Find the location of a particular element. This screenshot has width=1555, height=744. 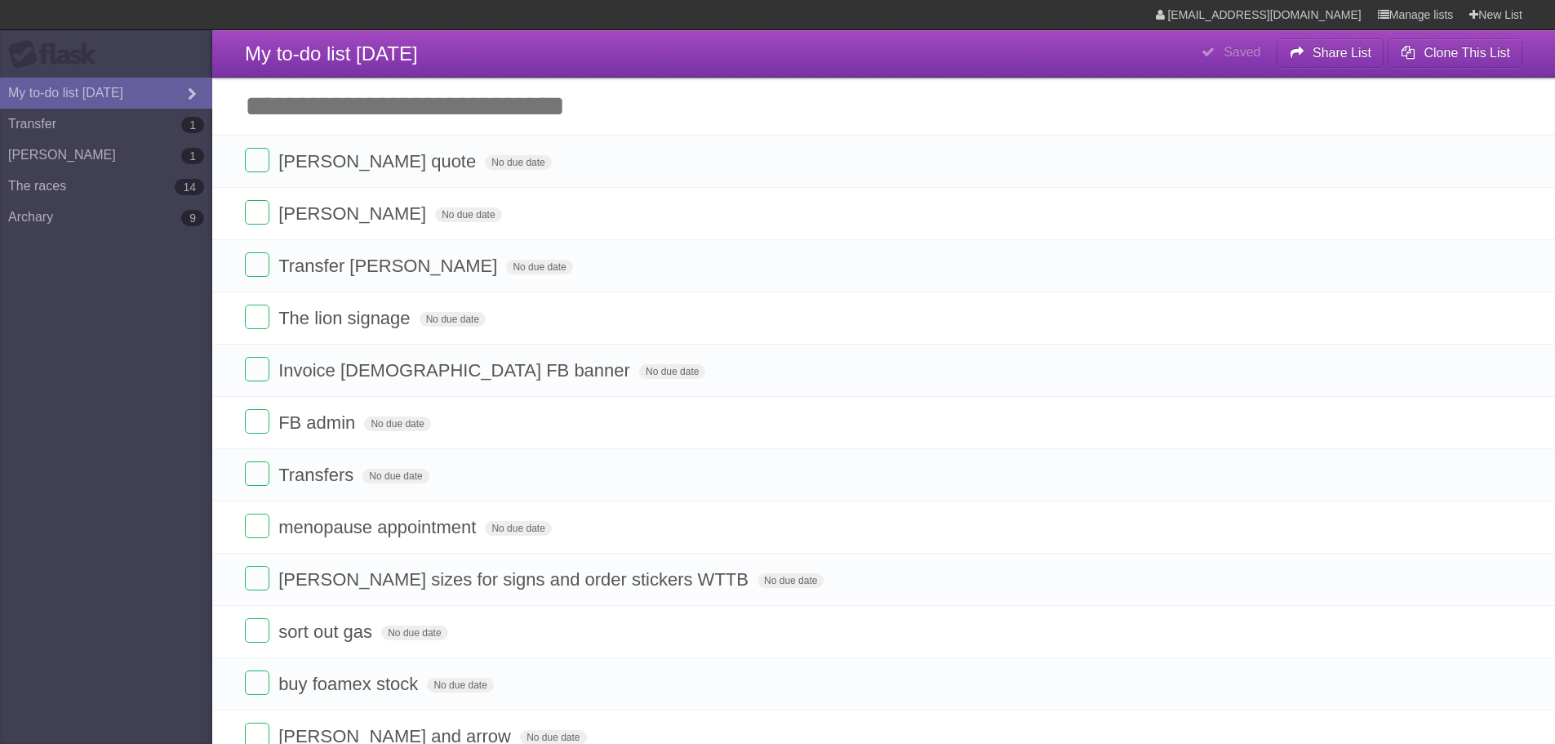

button: Share List is located at coordinates (1330, 53).